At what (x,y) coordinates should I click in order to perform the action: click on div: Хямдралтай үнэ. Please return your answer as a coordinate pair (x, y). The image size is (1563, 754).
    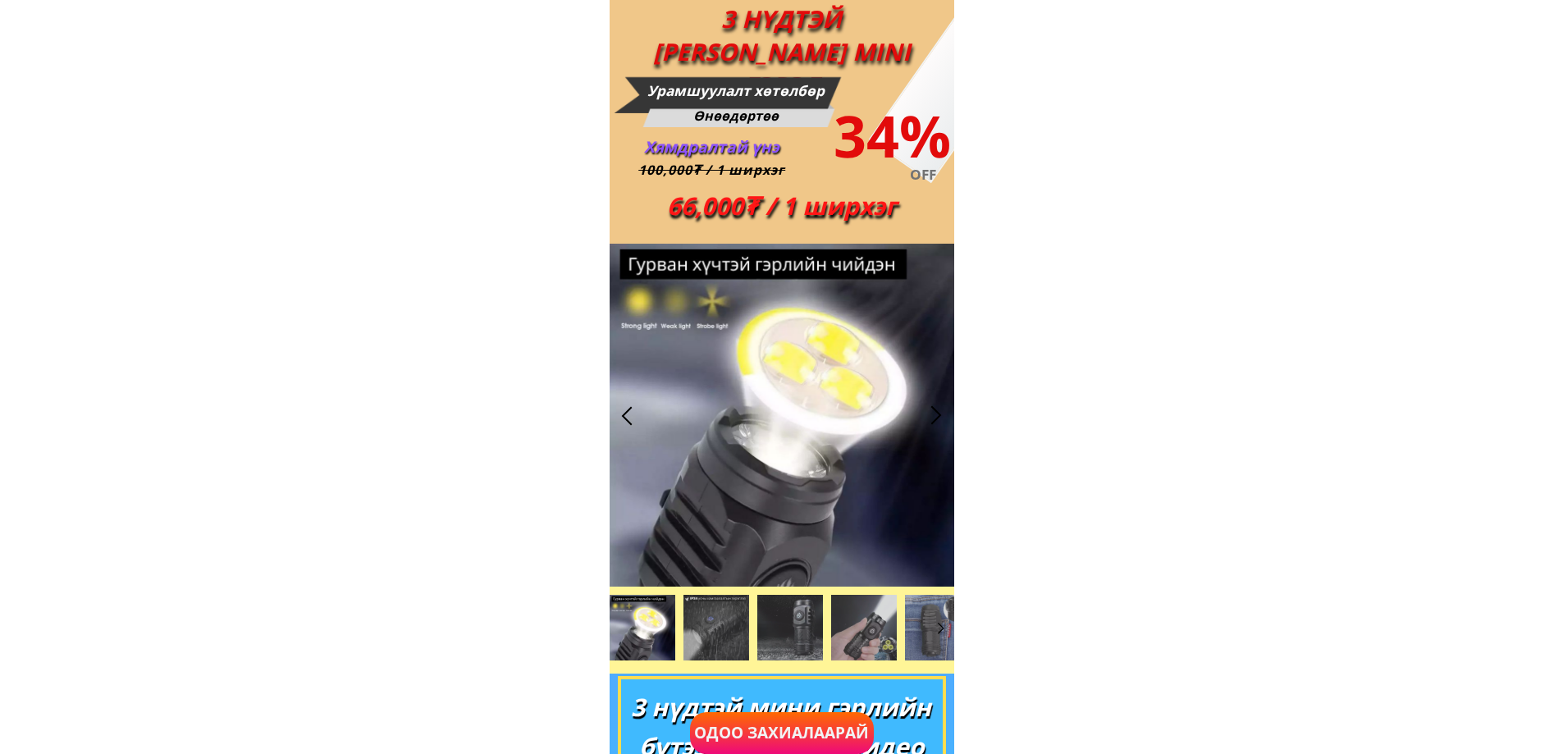
    Looking at the image, I should click on (710, 146).